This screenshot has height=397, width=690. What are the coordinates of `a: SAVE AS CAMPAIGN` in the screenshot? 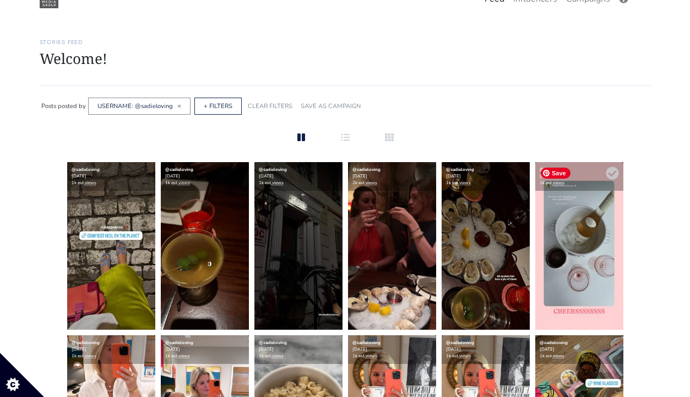 It's located at (330, 106).